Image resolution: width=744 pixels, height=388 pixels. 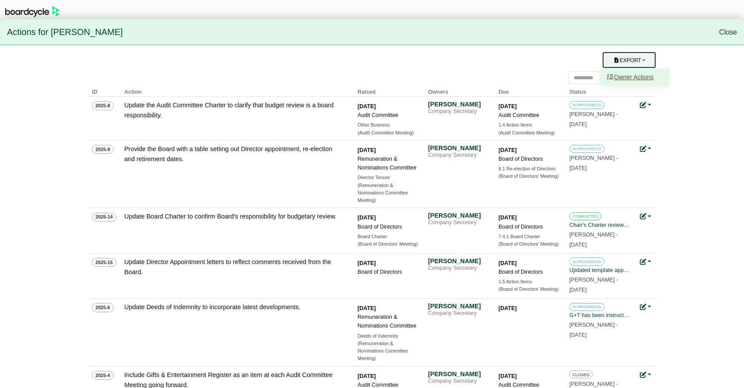 What do you see at coordinates (234, 110) in the screenshot?
I see `div: Update the Audit Committee Charter to clarify that budget review is a board responsibility.` at bounding box center [234, 110].